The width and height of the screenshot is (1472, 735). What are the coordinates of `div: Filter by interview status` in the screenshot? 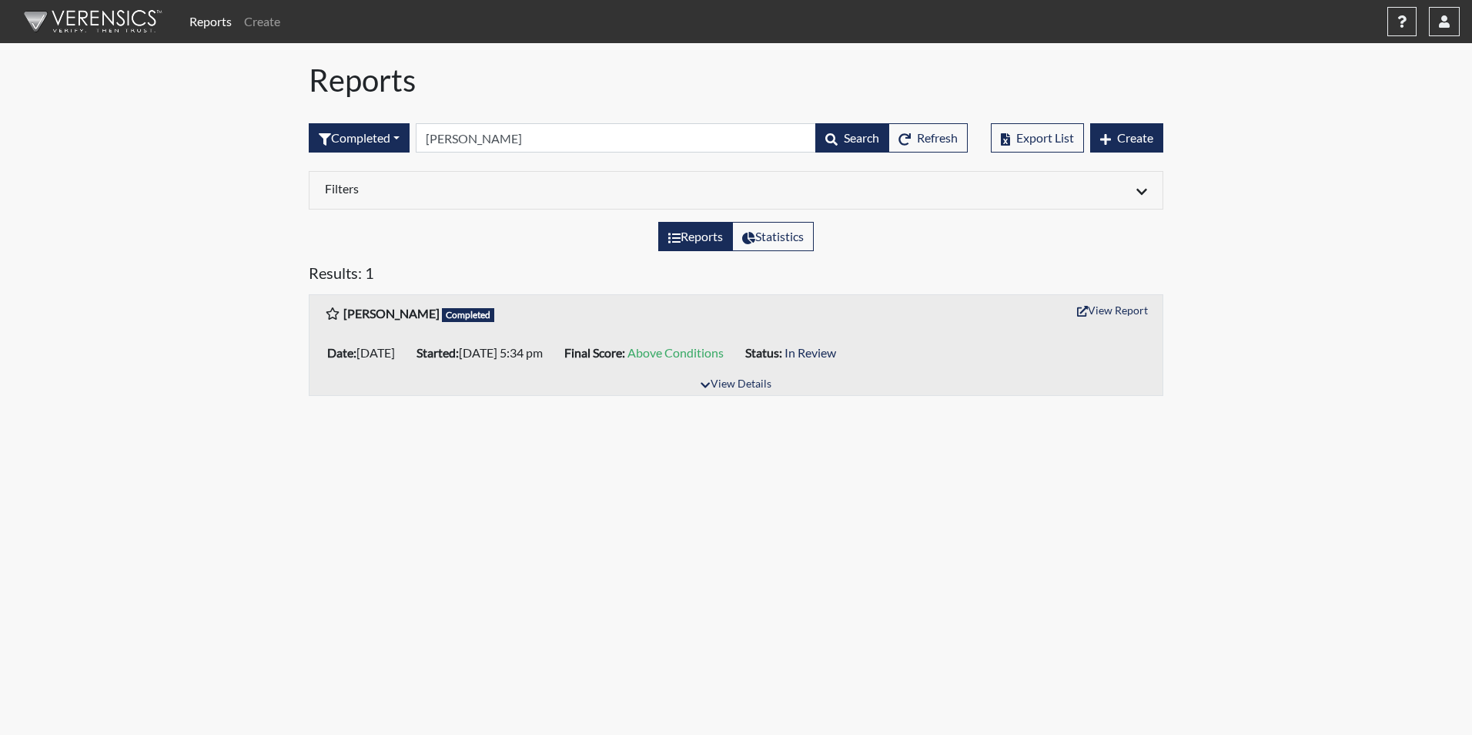 It's located at (359, 138).